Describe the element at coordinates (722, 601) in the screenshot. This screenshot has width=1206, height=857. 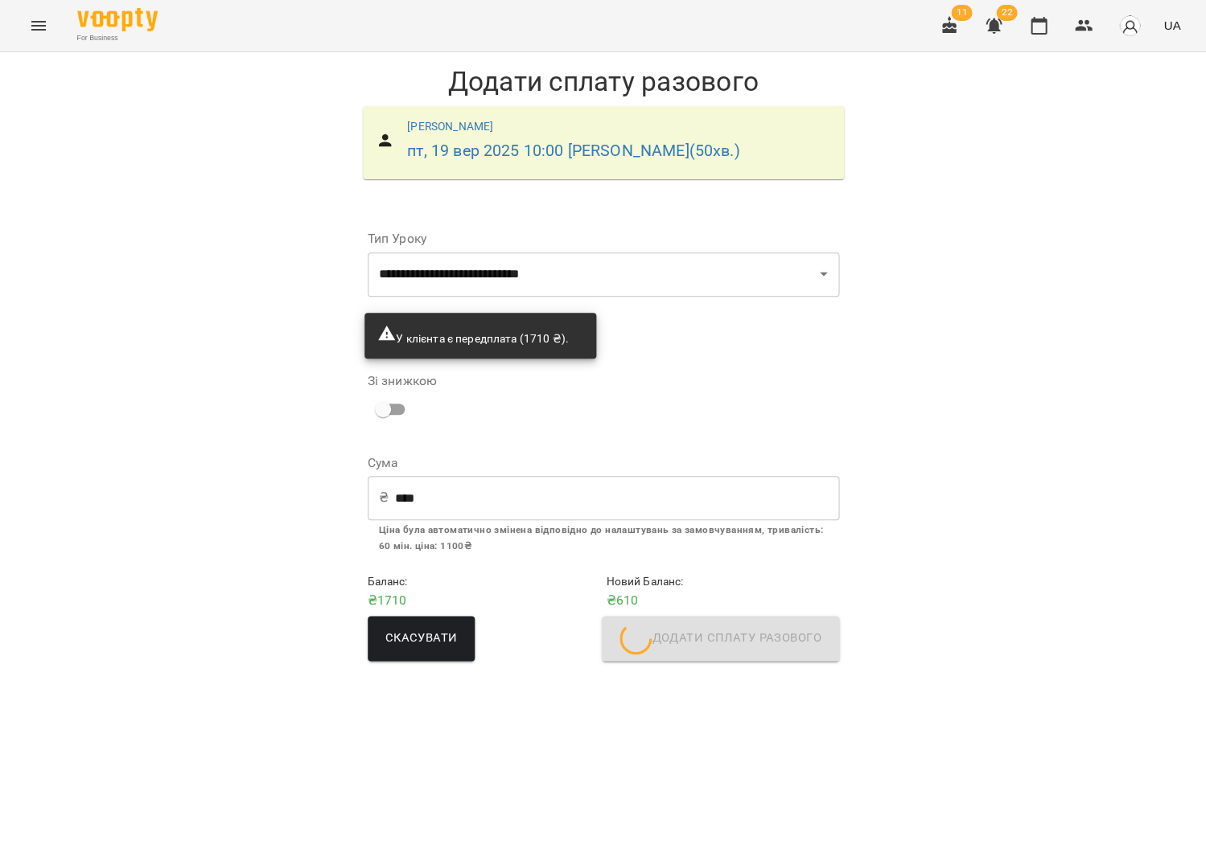
I see `p: ₴ 610` at that location.